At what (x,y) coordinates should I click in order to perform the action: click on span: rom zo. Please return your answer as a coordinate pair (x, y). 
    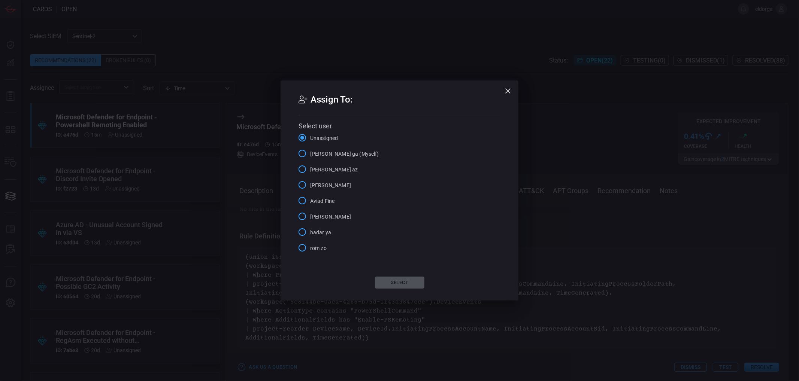
    Looking at the image, I should click on (318, 248).